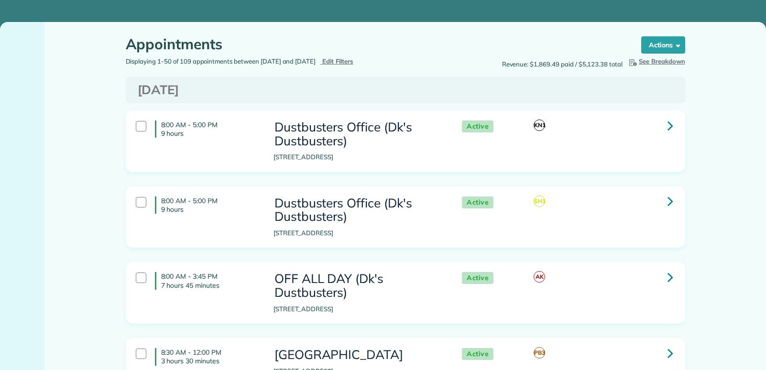 Image resolution: width=766 pixels, height=370 pixels. What do you see at coordinates (337, 61) in the screenshot?
I see `a: Edit Filters` at bounding box center [337, 61].